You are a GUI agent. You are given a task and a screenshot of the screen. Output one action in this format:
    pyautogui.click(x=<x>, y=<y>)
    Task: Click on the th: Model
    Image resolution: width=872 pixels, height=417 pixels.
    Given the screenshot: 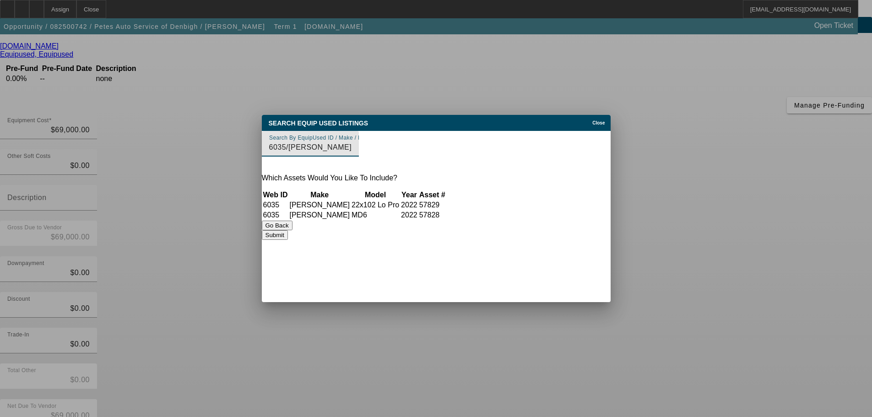 What is the action you would take?
    pyautogui.click(x=375, y=195)
    